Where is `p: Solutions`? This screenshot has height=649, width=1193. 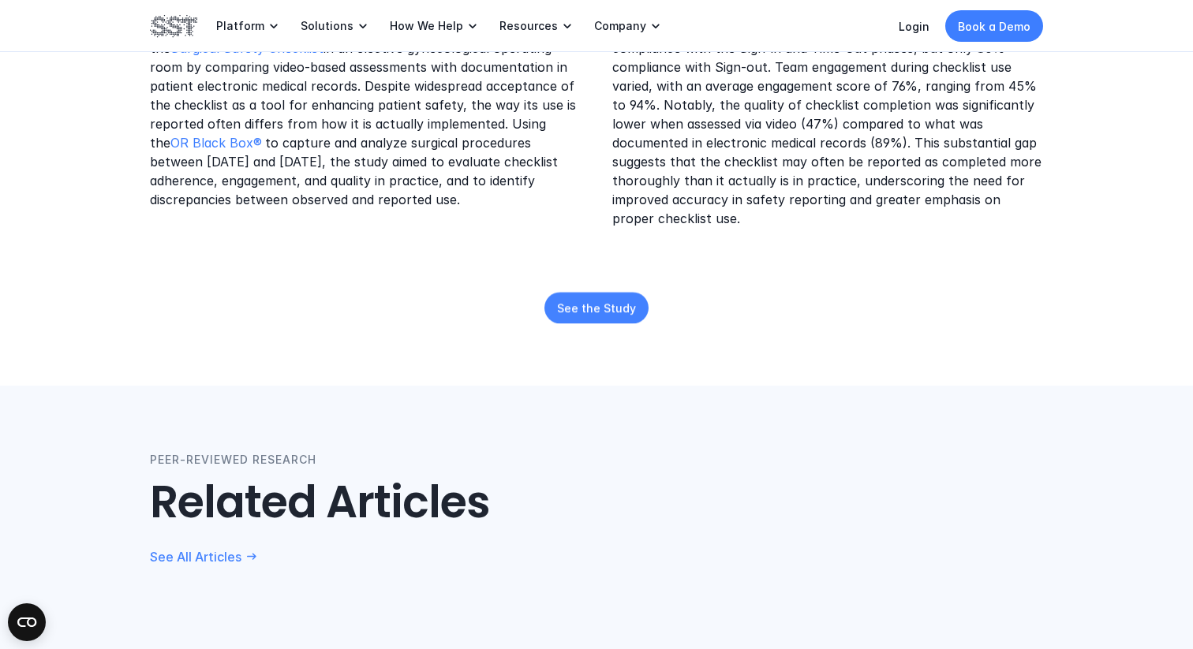
p: Solutions is located at coordinates (327, 26).